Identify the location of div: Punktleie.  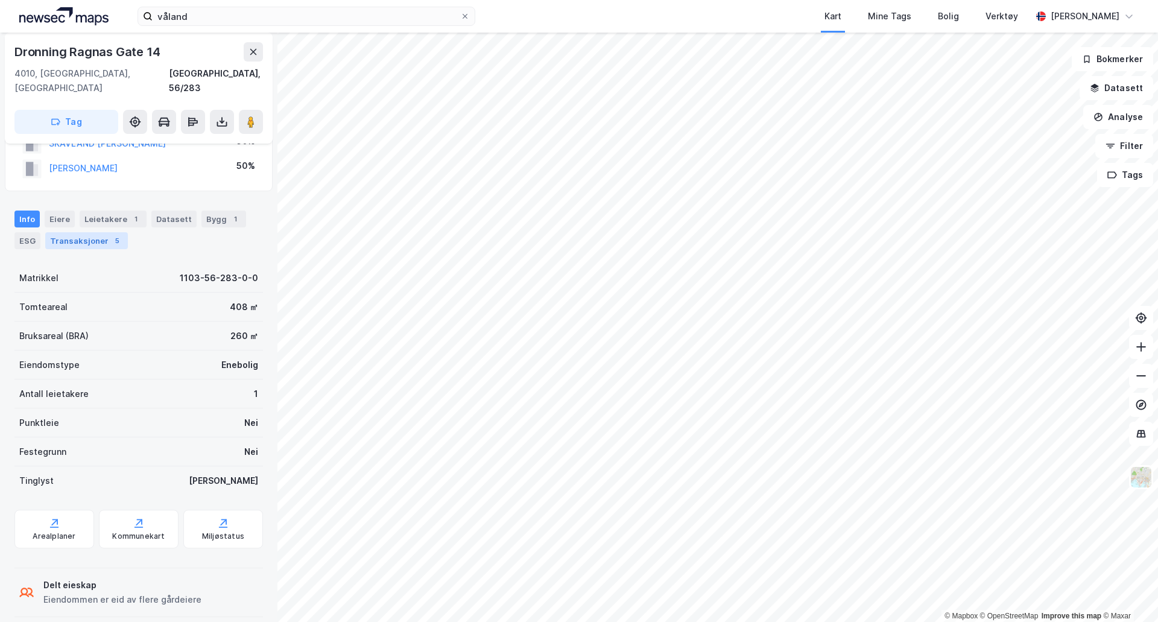
(39, 423).